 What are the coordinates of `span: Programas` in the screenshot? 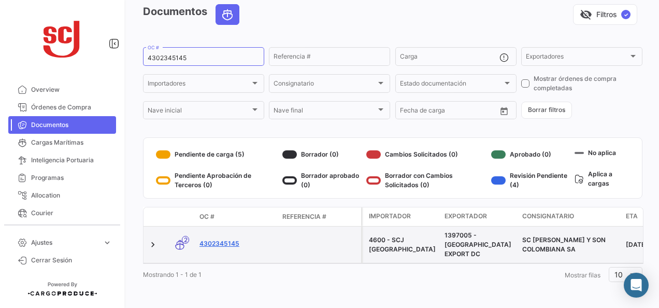 It's located at (71, 178).